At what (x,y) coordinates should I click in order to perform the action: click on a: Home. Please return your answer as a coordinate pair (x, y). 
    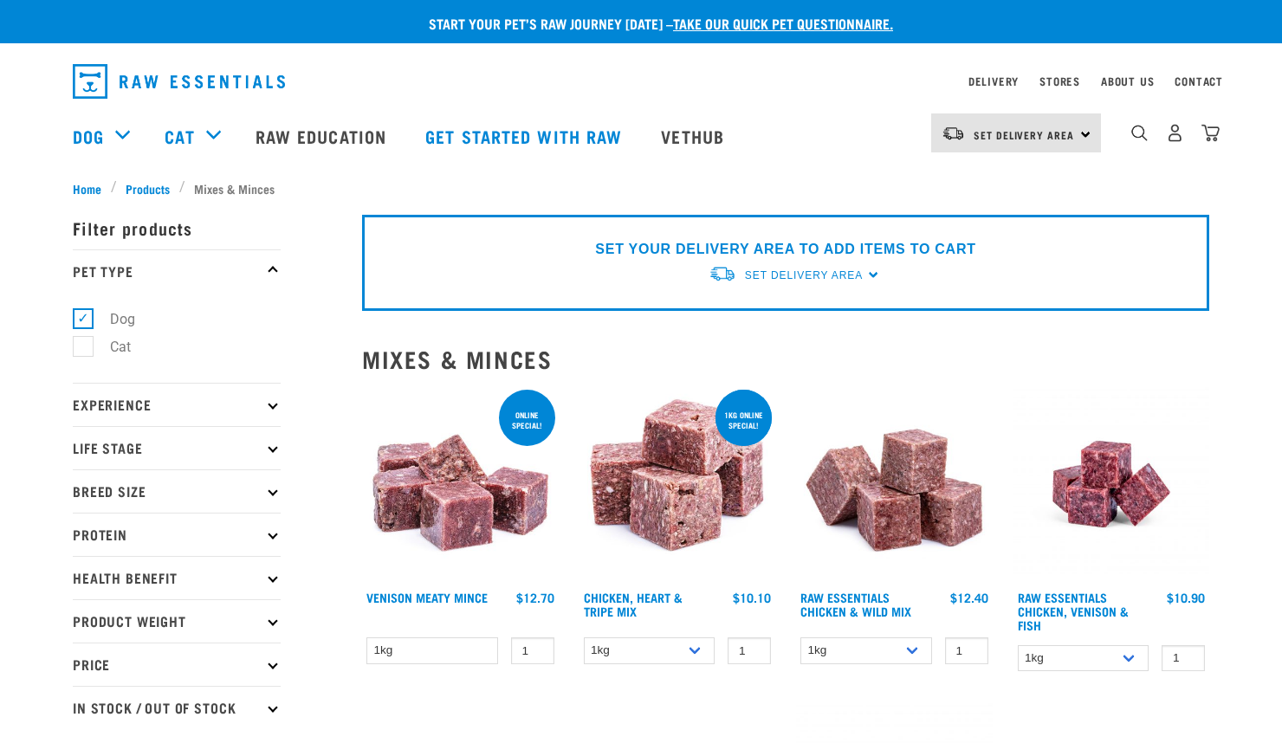
    Looking at the image, I should click on (92, 188).